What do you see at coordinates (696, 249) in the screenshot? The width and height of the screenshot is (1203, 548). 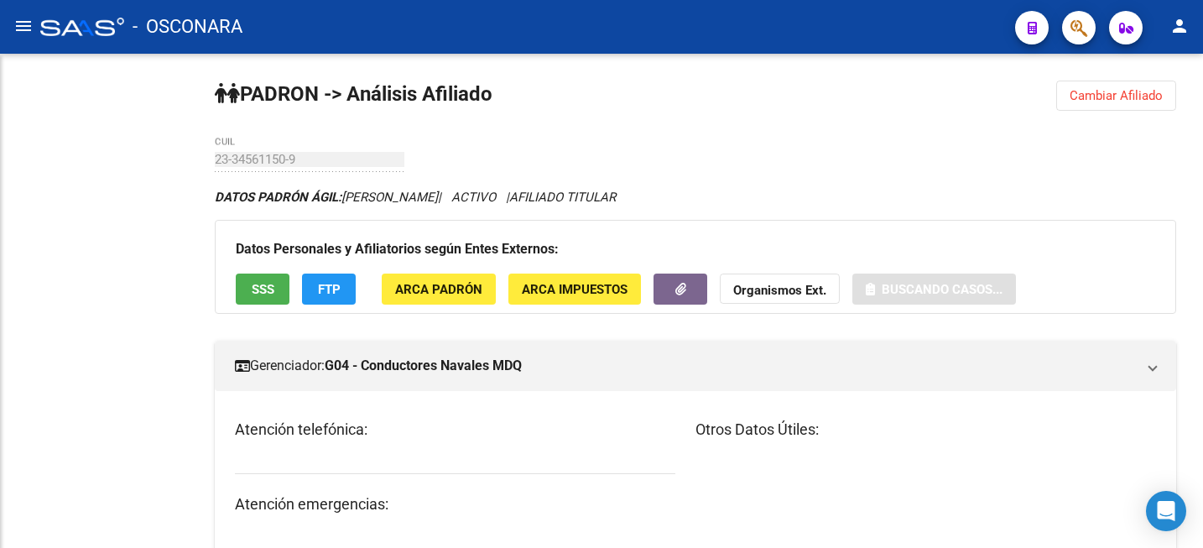 I see `h3: Datos Personales y Afiliatorios según Entes Externos:` at bounding box center [696, 249].